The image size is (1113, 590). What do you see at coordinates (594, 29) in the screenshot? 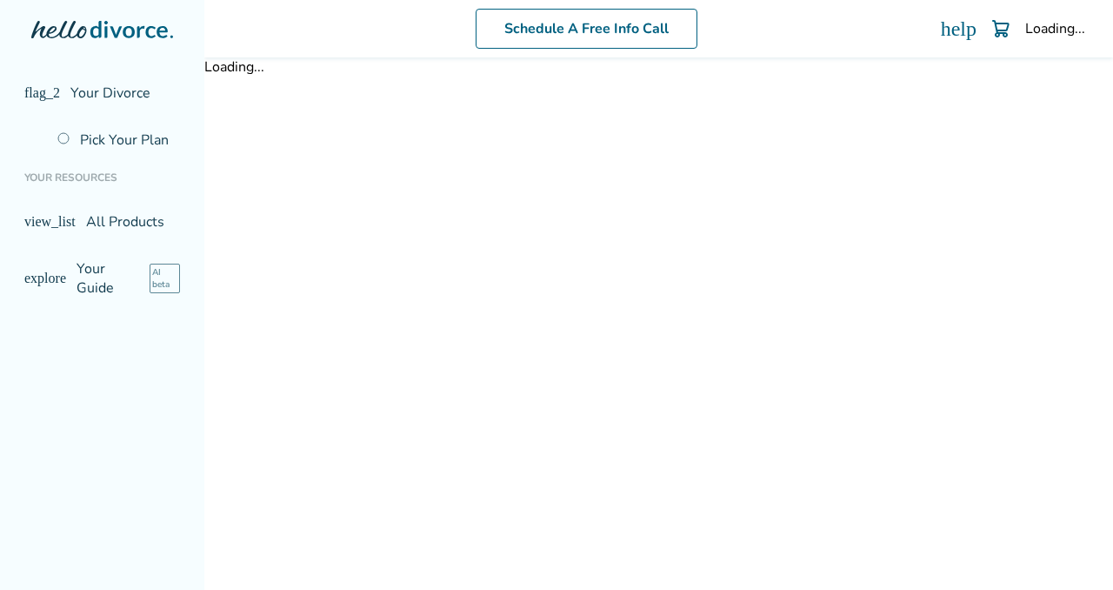
I see `a: Schedule A Free Info Call` at bounding box center [594, 29].